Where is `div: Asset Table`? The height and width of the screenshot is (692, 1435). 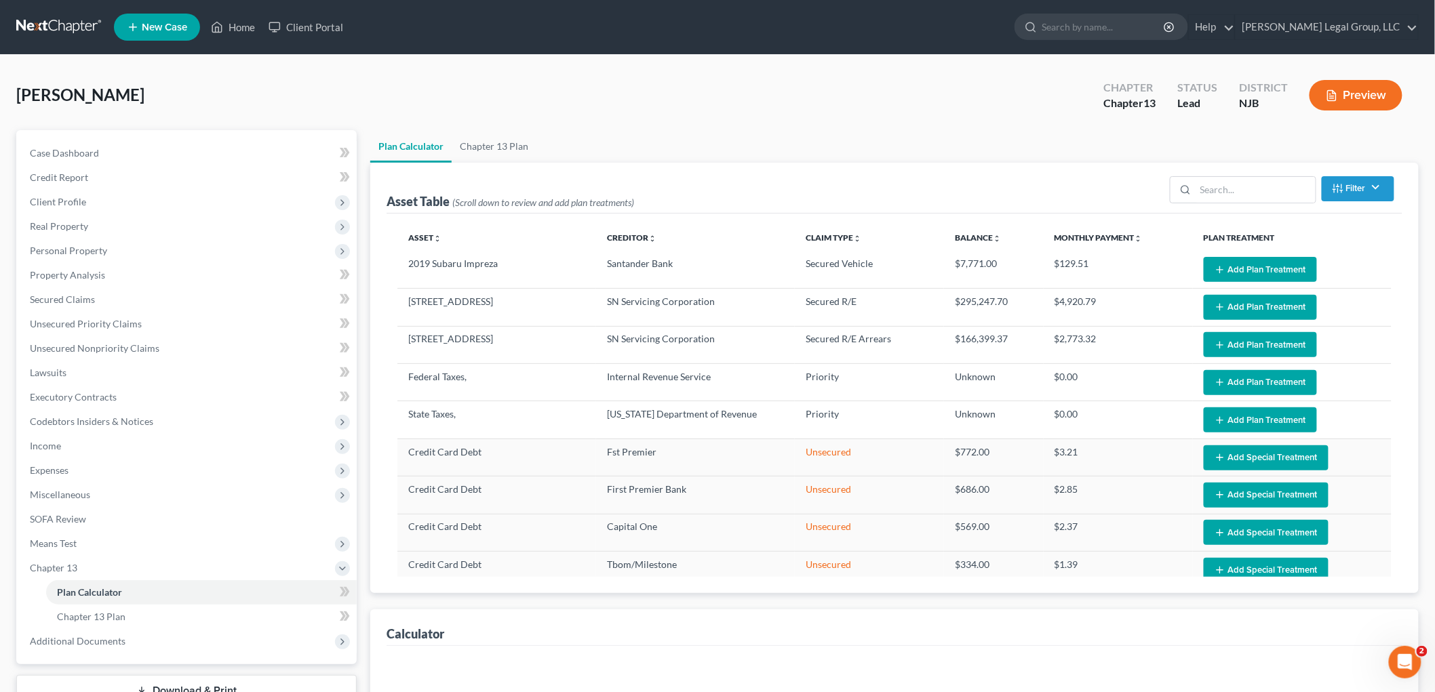 div: Asset Table is located at coordinates (510, 201).